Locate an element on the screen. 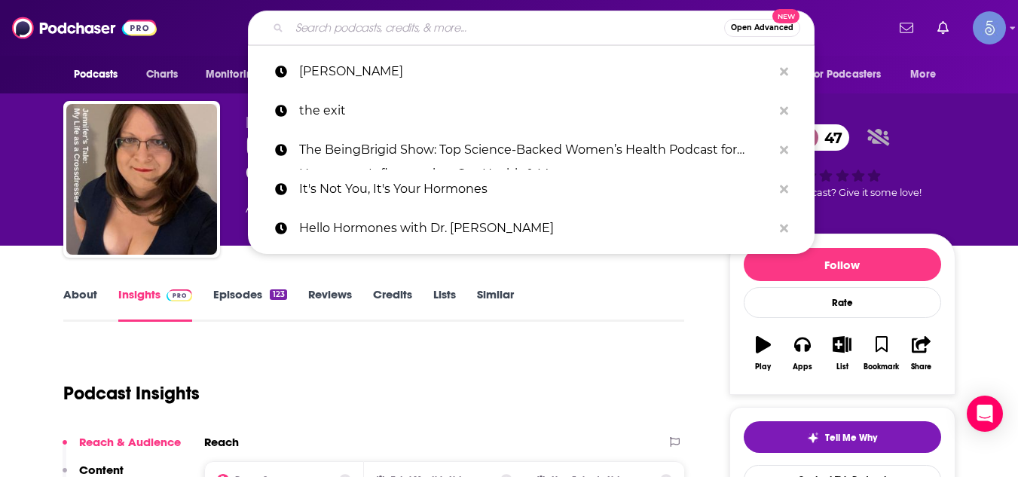  button: Reach & Audience is located at coordinates (121, 448).